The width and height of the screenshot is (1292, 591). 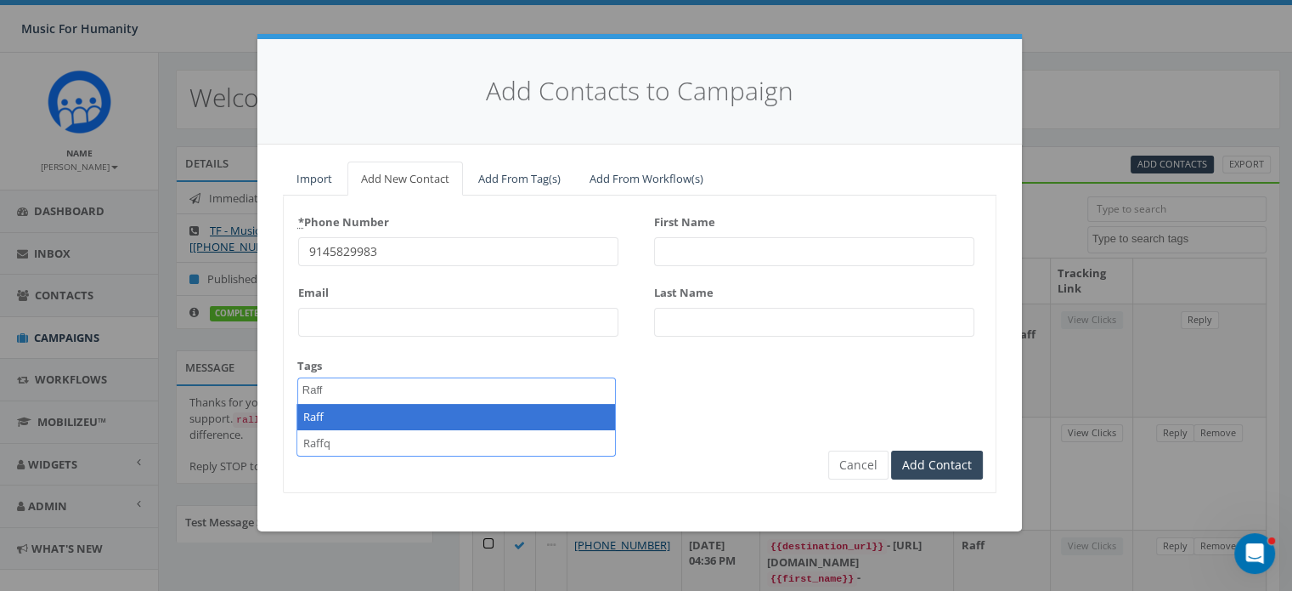 What do you see at coordinates (458, 322) in the screenshot?
I see `input: Enter a valid email address (e.g., example@domain.com)` at bounding box center [458, 322].